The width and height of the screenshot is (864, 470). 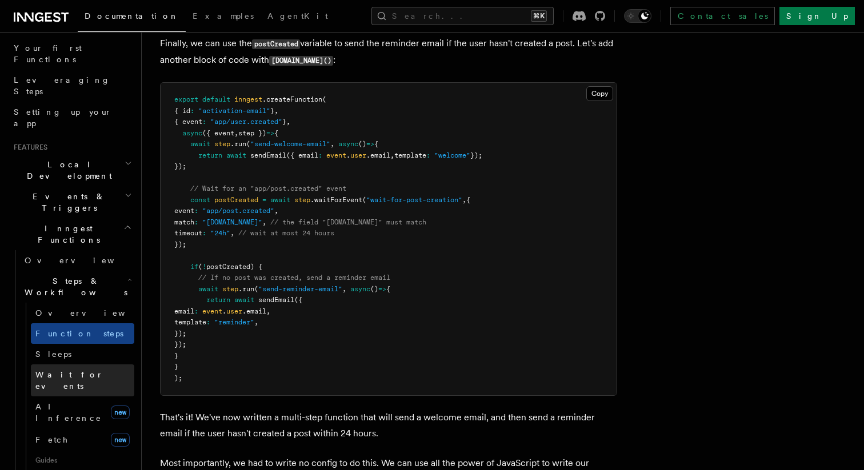 What do you see at coordinates (637, 16) in the screenshot?
I see `button: Toggle dark mode` at bounding box center [637, 16].